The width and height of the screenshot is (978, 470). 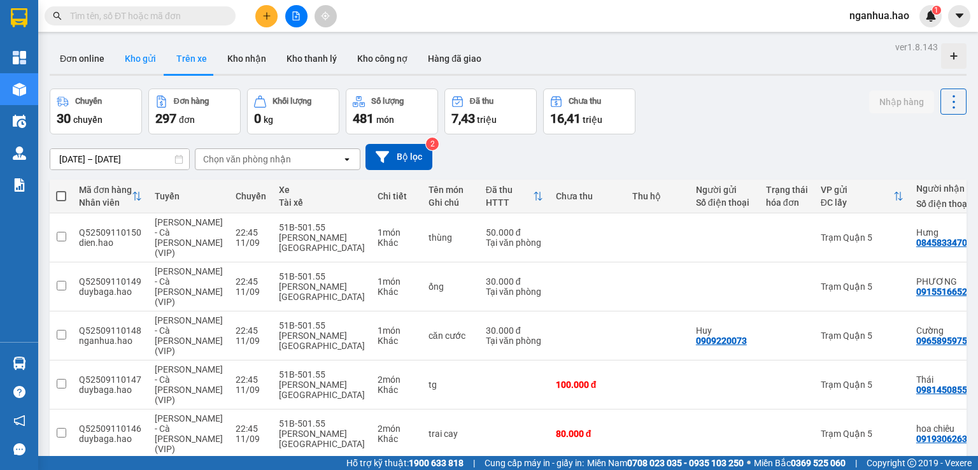 I want to click on button: plus, so click(x=266, y=16).